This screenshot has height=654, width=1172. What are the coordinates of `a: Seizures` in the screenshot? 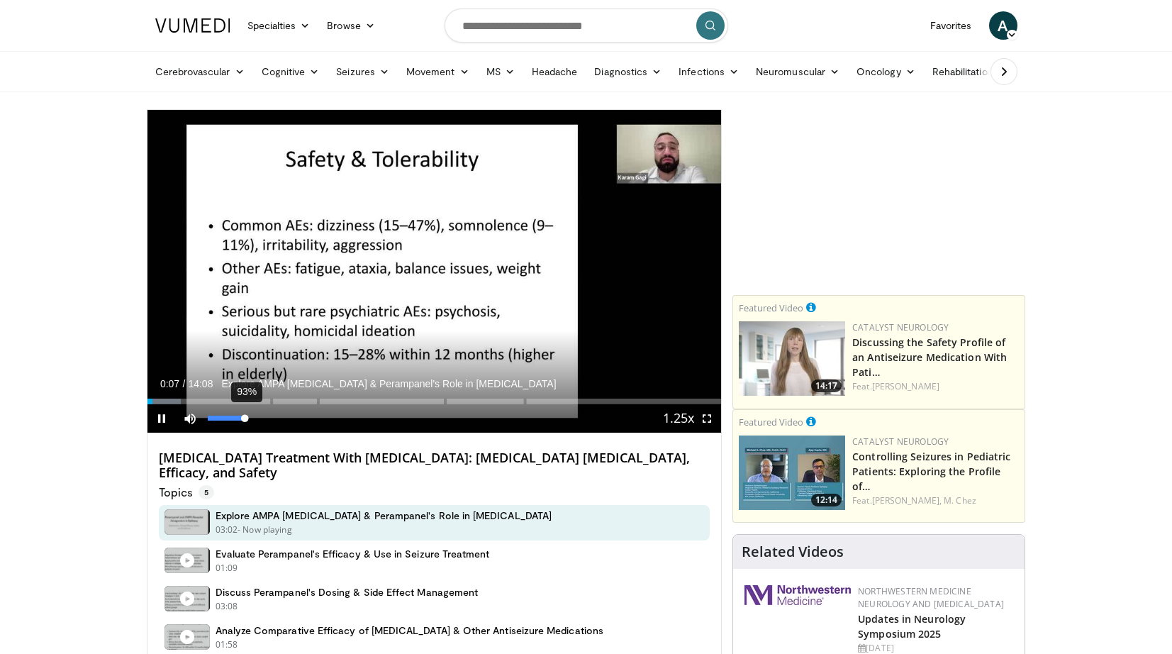 It's located at (362, 72).